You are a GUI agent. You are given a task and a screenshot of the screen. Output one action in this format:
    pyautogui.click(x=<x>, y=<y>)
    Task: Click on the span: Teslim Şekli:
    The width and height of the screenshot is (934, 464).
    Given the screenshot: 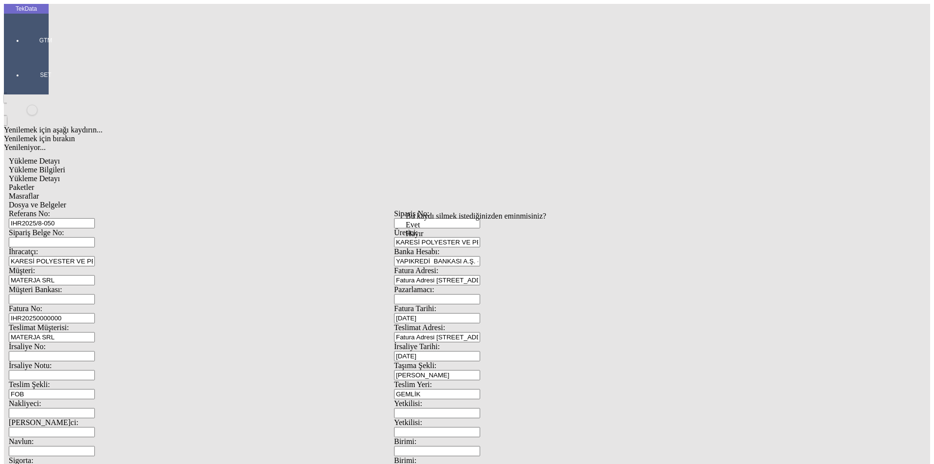 What is the action you would take?
    pyautogui.click(x=29, y=384)
    